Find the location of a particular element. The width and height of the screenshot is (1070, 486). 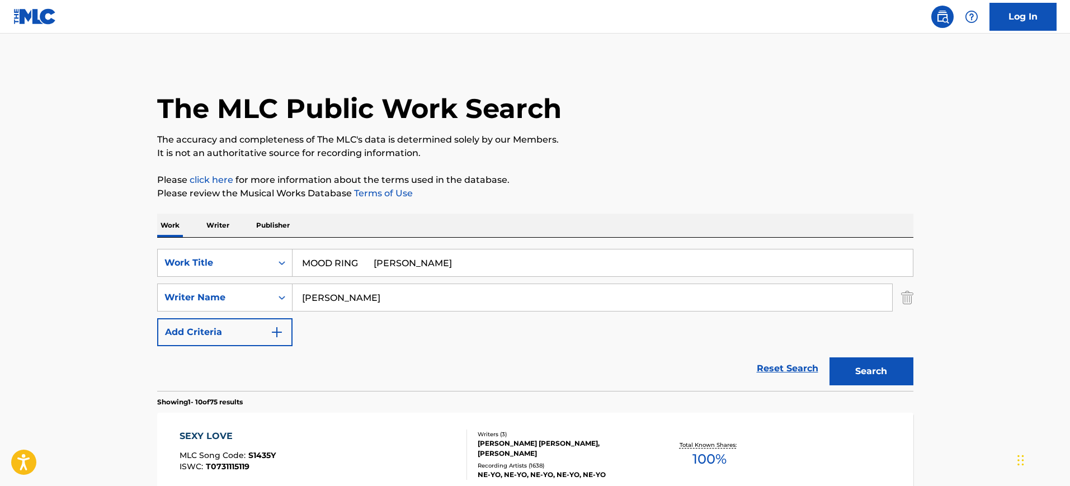

span: ISWC : is located at coordinates (192, 466).